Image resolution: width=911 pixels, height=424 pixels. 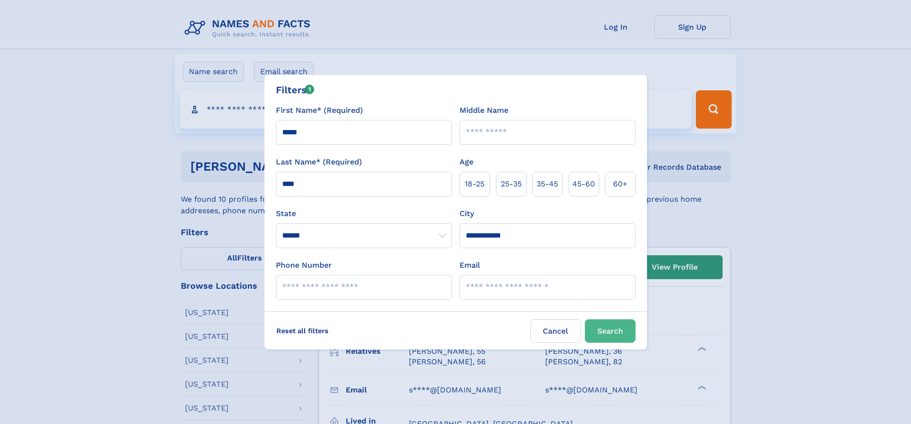 What do you see at coordinates (511, 184) in the screenshot?
I see `span: 25‑35` at bounding box center [511, 184].